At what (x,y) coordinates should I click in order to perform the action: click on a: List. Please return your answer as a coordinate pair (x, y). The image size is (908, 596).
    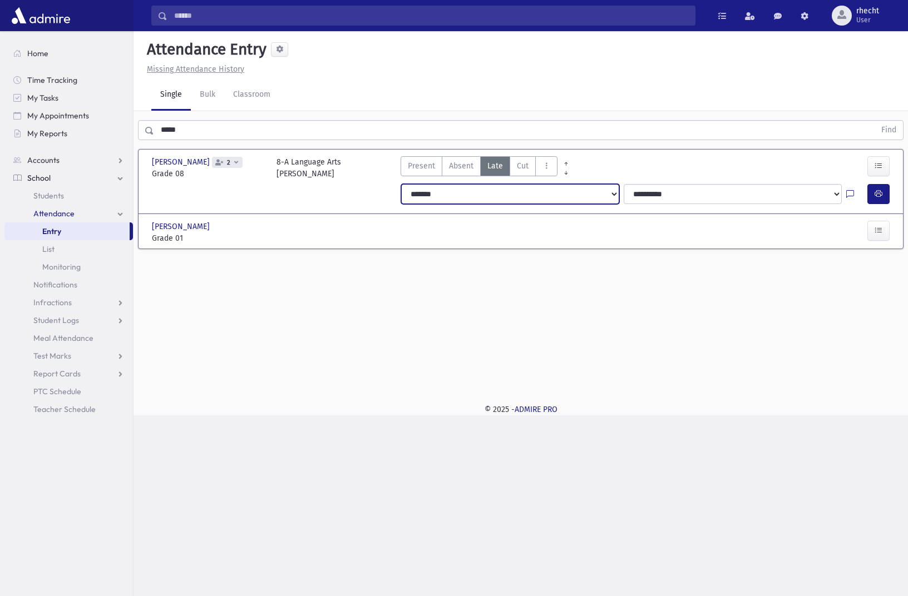
    Looking at the image, I should click on (68, 249).